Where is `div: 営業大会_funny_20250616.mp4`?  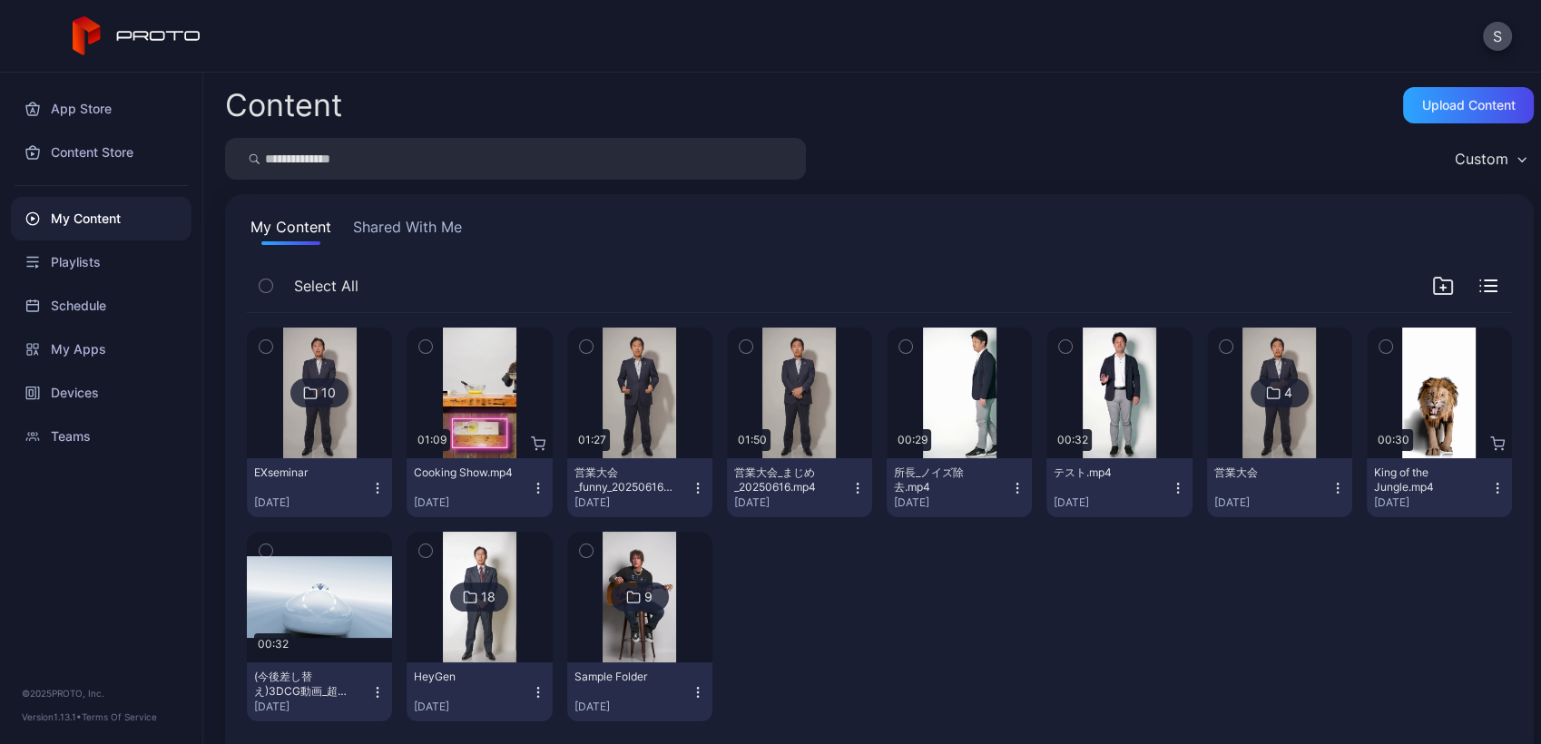
div: 営業大会_funny_20250616.mp4 is located at coordinates (625, 480).